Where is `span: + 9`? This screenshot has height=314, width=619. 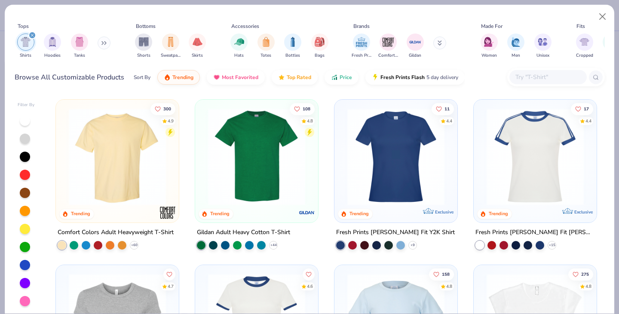
span: + 9 is located at coordinates (413, 245).